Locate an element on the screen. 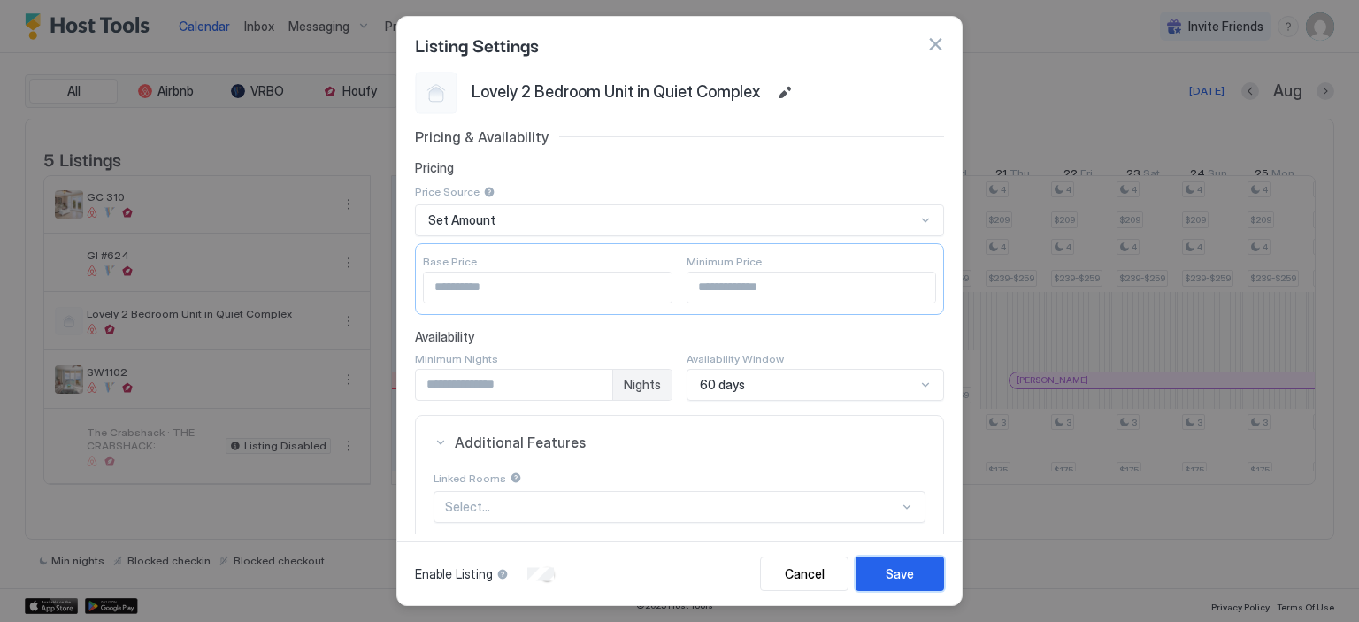 Image resolution: width=1359 pixels, height=622 pixels. span: Pricing & Availability is located at coordinates (481, 137).